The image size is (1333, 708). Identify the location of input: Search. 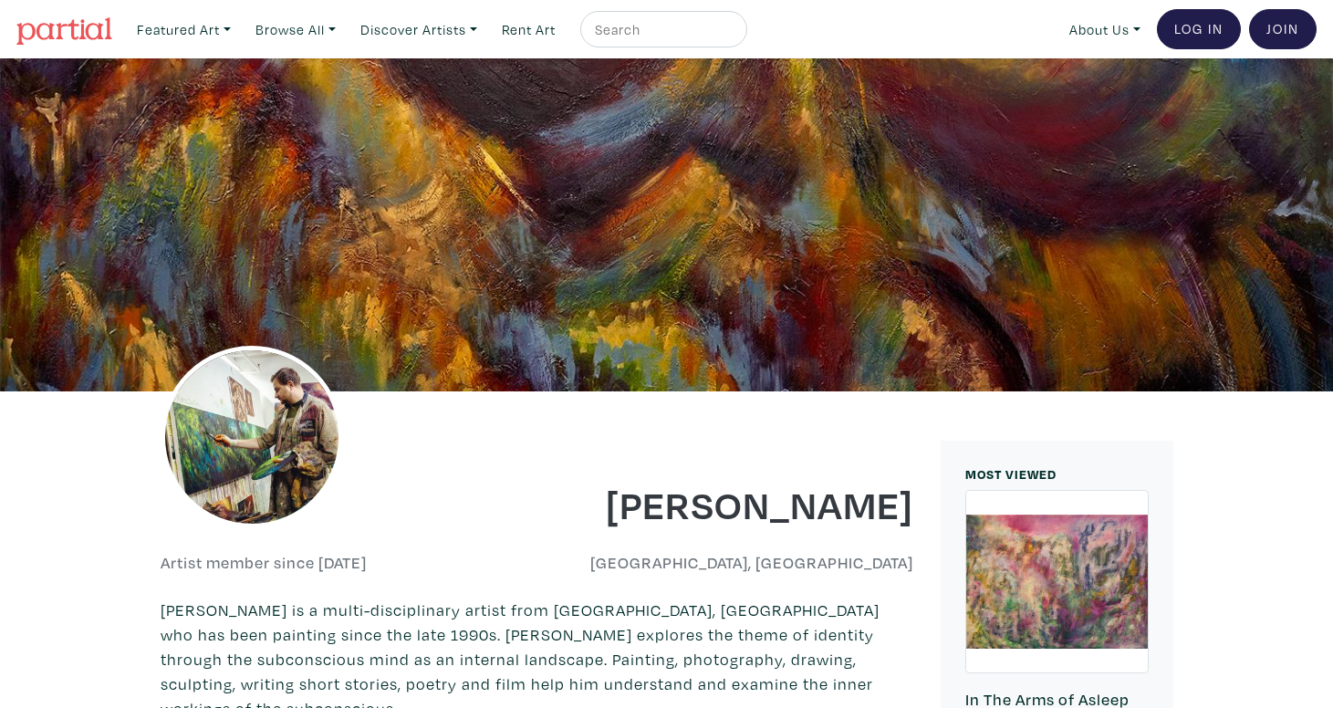
(662, 29).